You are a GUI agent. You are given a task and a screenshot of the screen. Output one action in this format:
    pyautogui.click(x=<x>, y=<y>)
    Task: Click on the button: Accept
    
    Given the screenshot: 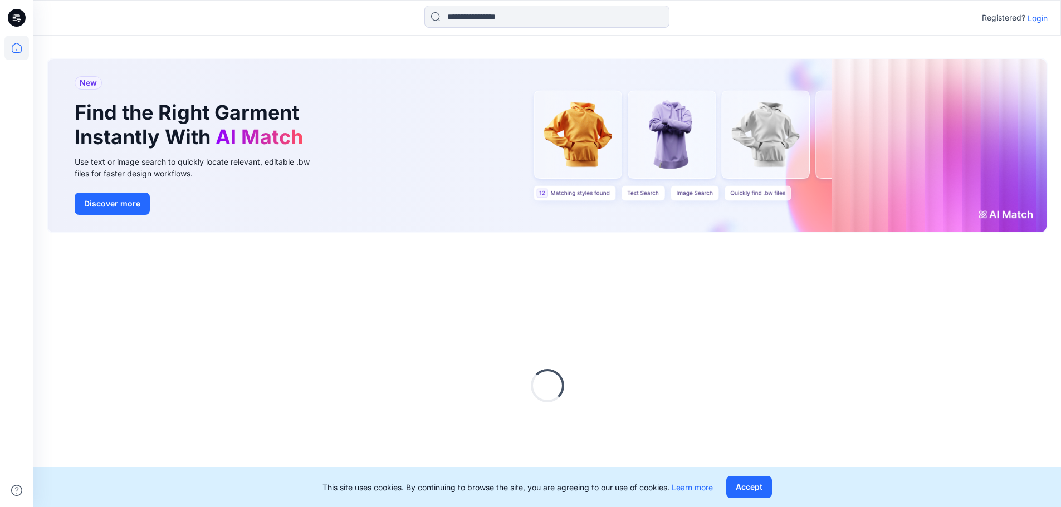 What is the action you would take?
    pyautogui.click(x=749, y=487)
    